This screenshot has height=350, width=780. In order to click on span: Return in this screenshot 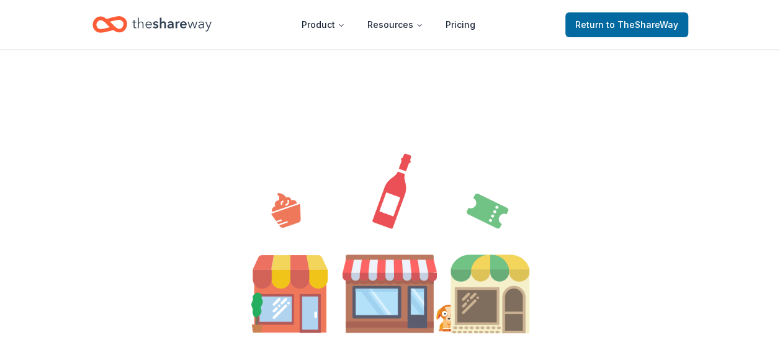, I will do `click(626, 25)`.